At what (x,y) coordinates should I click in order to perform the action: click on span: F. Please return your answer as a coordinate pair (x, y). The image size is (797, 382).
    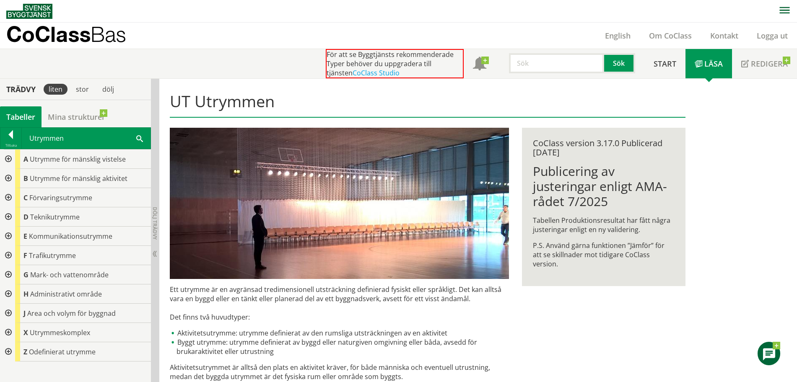
    Looking at the image, I should click on (25, 256).